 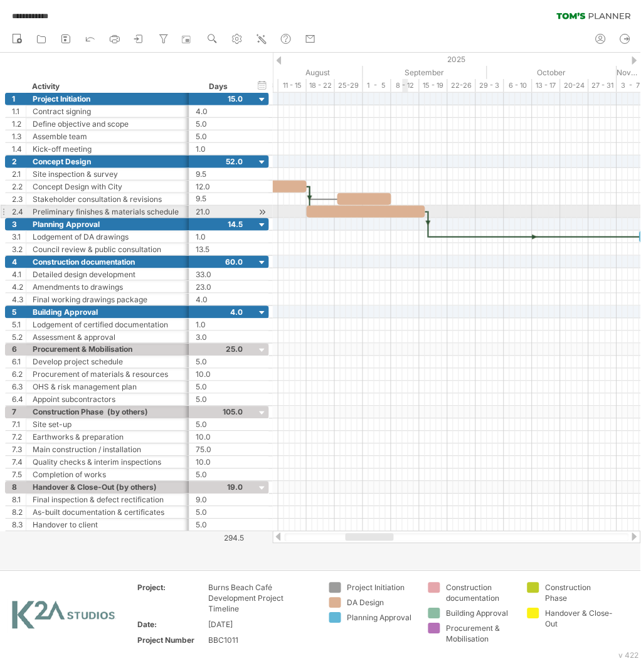 What do you see at coordinates (107, 500) in the screenshot?
I see `div: Final inspection & defect rectification` at bounding box center [107, 500].